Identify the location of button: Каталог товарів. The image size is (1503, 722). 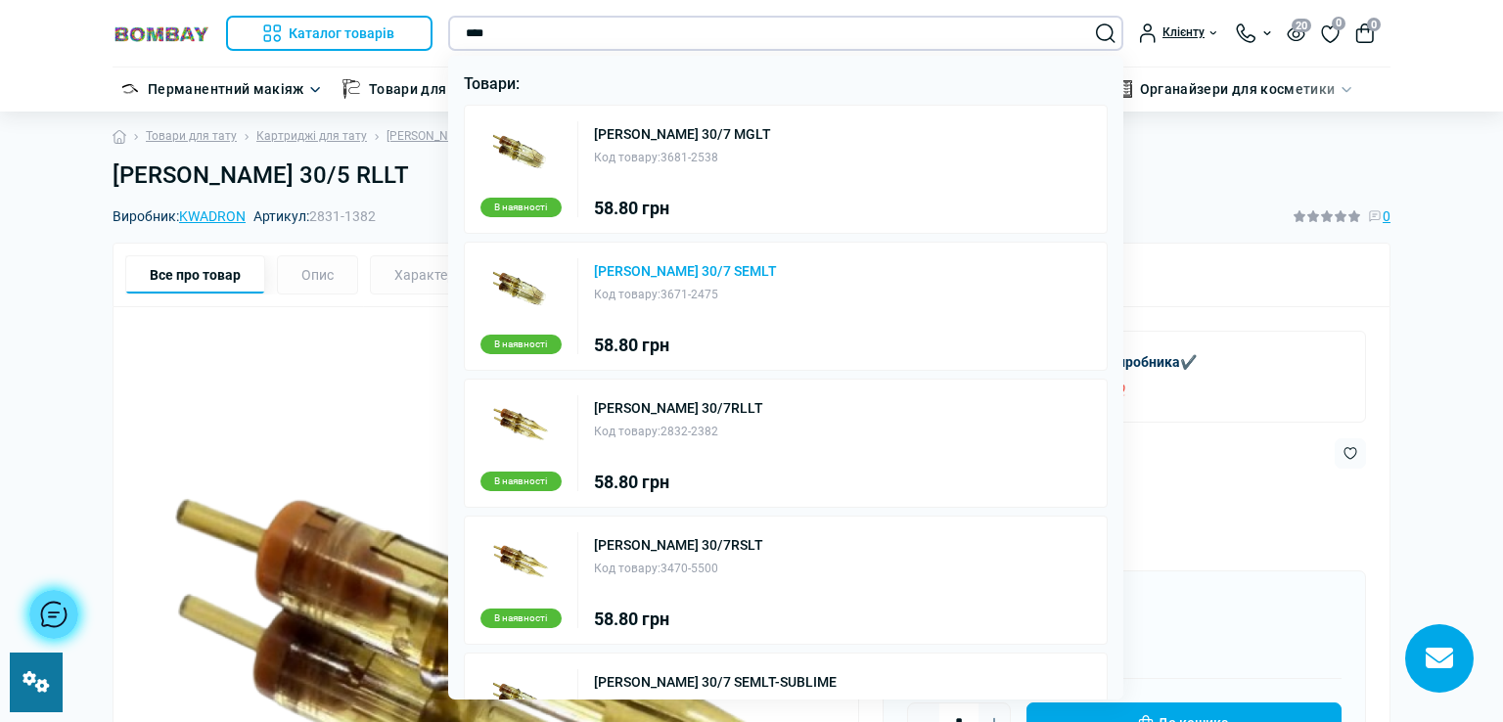
(329, 33).